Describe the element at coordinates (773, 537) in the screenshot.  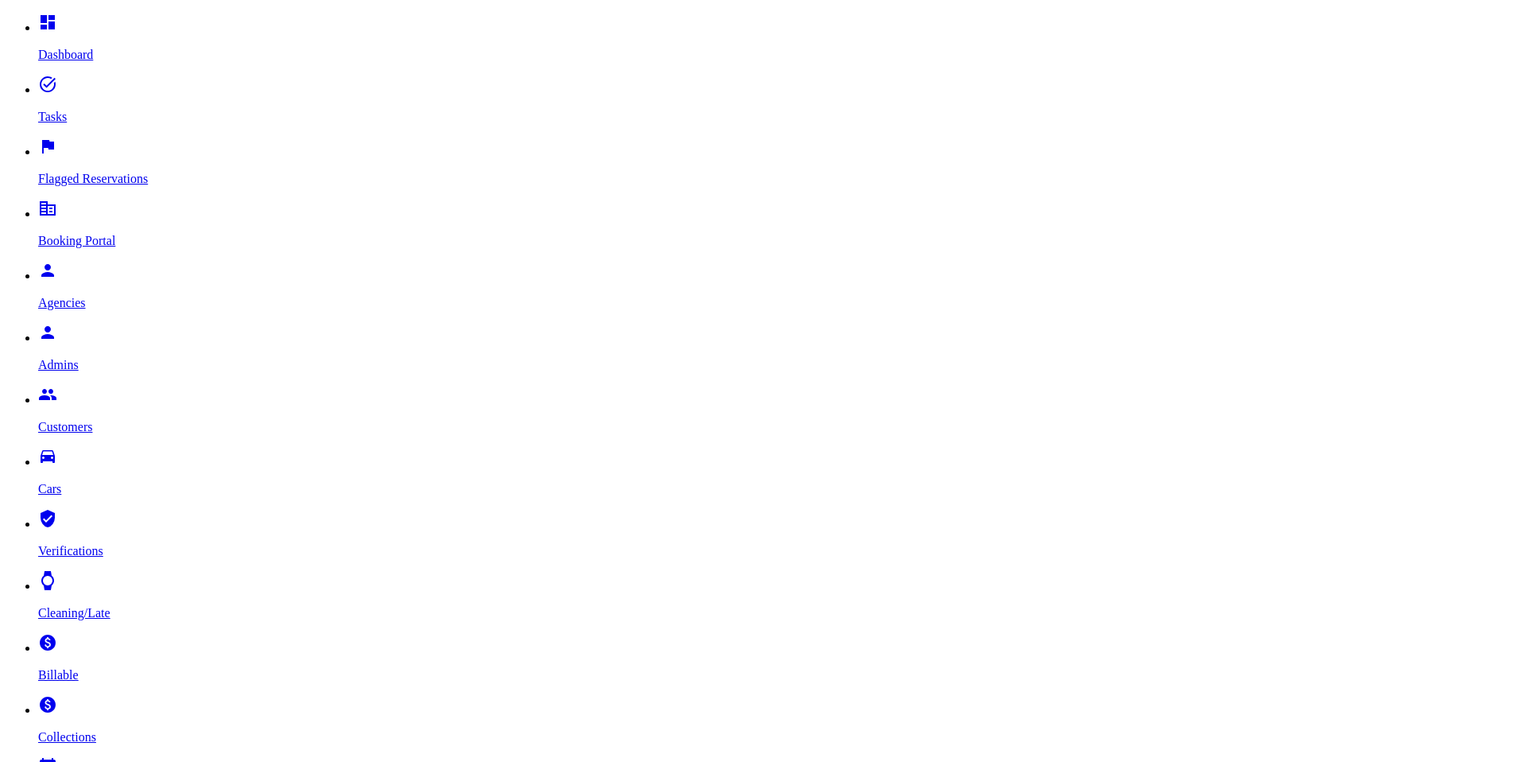
I see `a: verified_user Verifications` at that location.